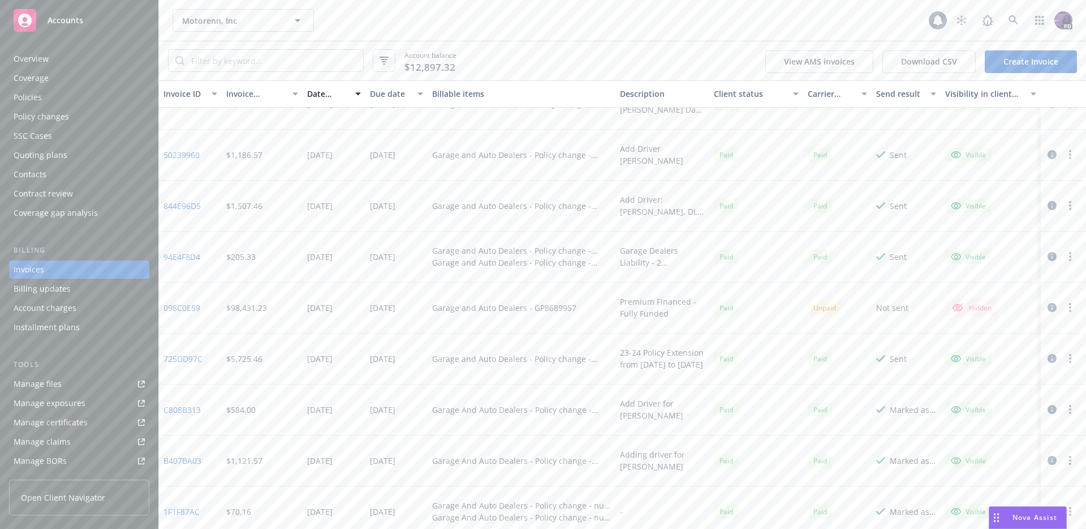 This screenshot has width=1086, height=529. I want to click on a: SSC Cases, so click(79, 136).